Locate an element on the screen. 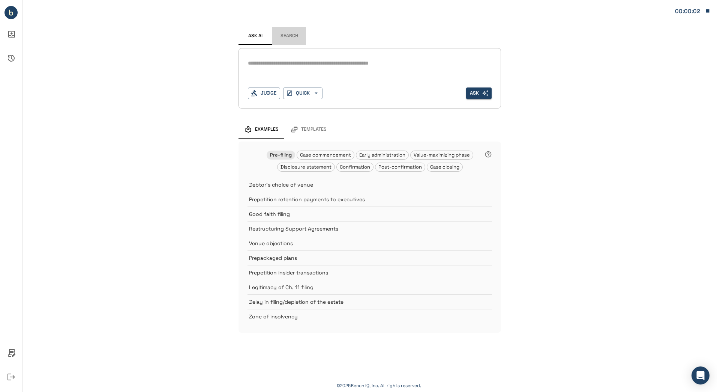 The image size is (717, 392). div: Delay in filing/depletion of the estate is located at coordinates (370, 301).